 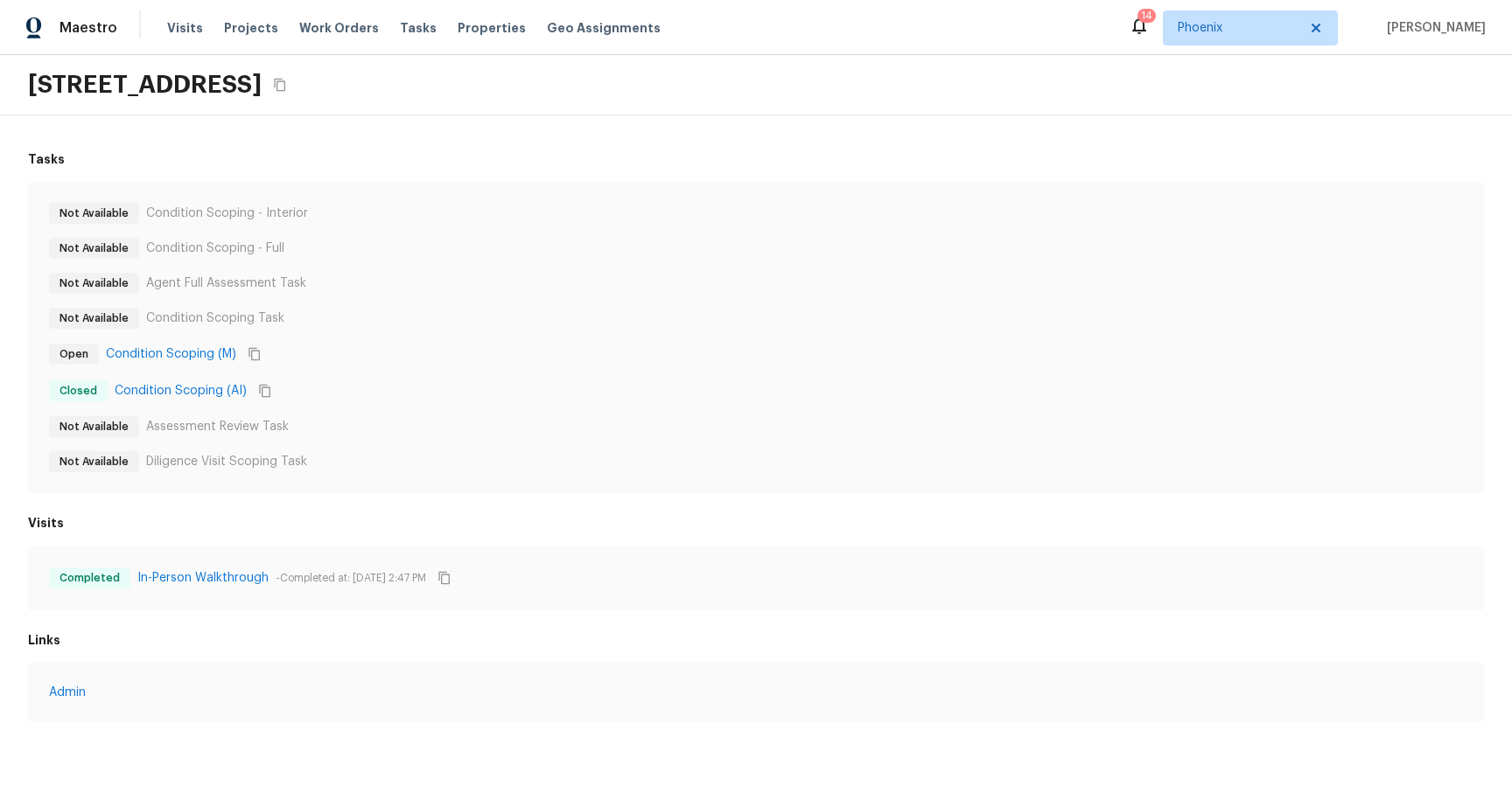 What do you see at coordinates (227, 214) in the screenshot?
I see `p: Condition Scoping - Interior` at bounding box center [227, 214].